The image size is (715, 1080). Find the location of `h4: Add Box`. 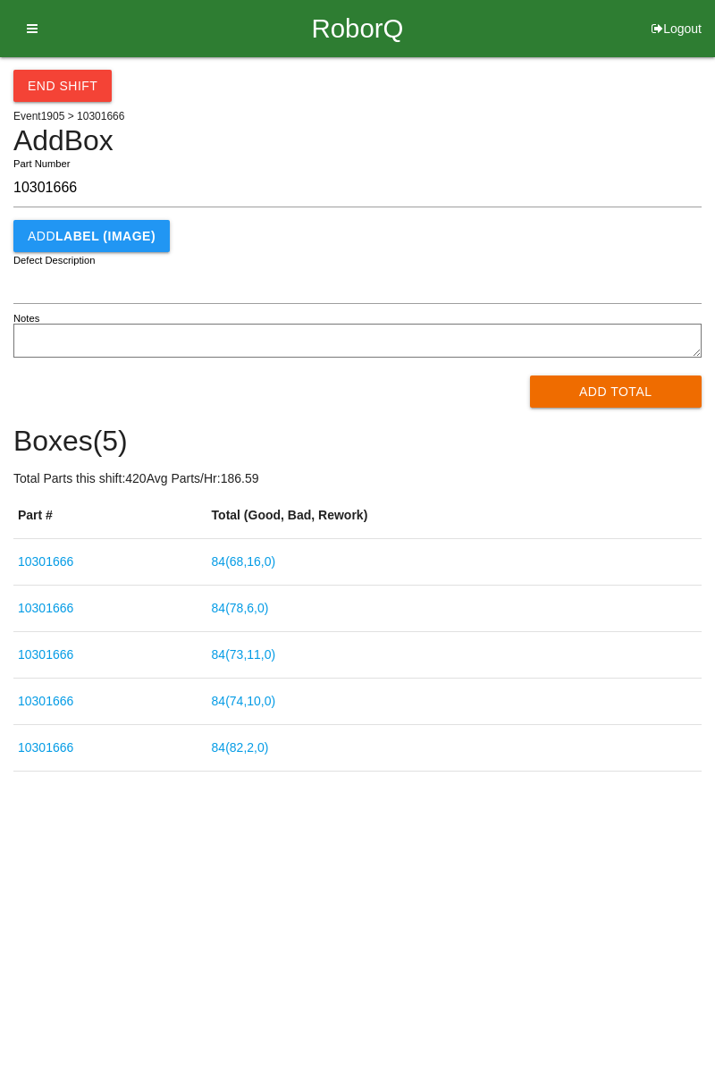

h4: Add Box is located at coordinates (358, 140).